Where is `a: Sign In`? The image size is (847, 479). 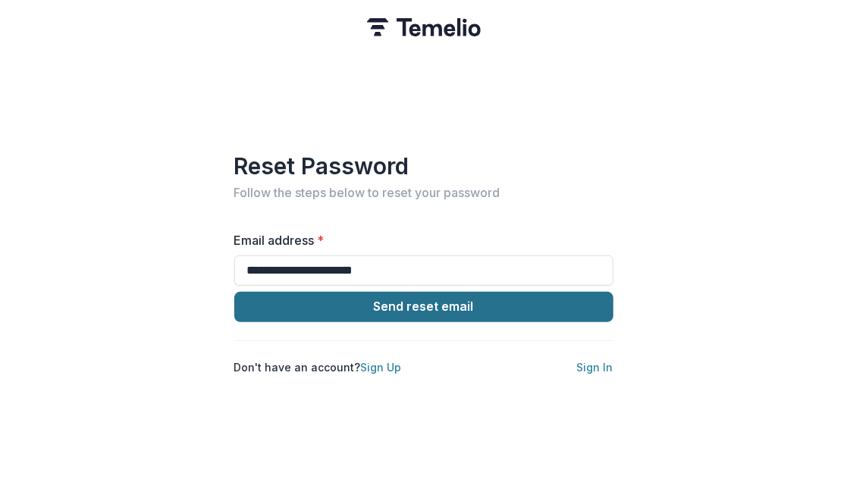
a: Sign In is located at coordinates (596, 367).